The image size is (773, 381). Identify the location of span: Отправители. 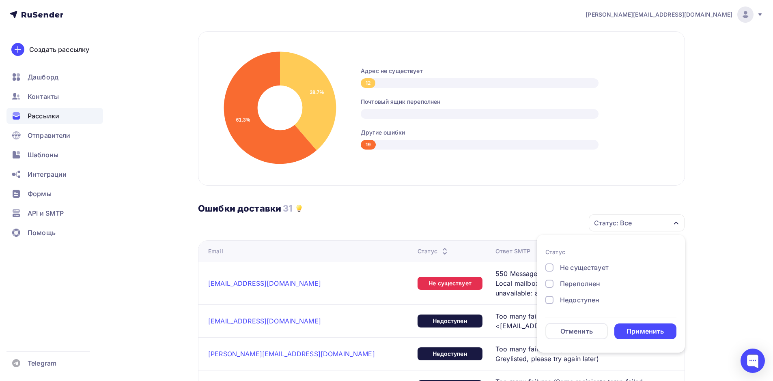
(49, 136).